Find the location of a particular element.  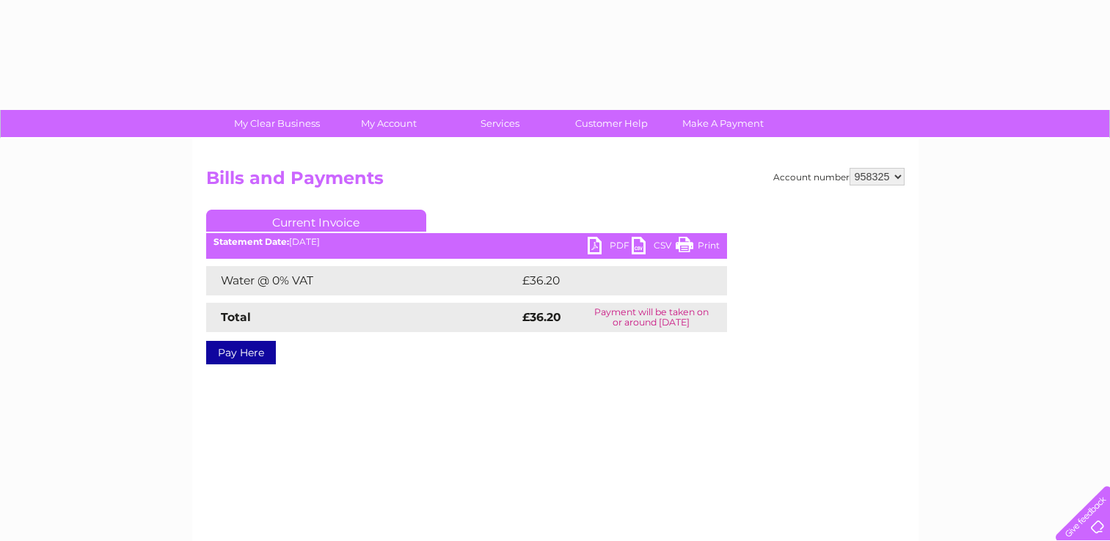

div: Account number is located at coordinates (838, 177).